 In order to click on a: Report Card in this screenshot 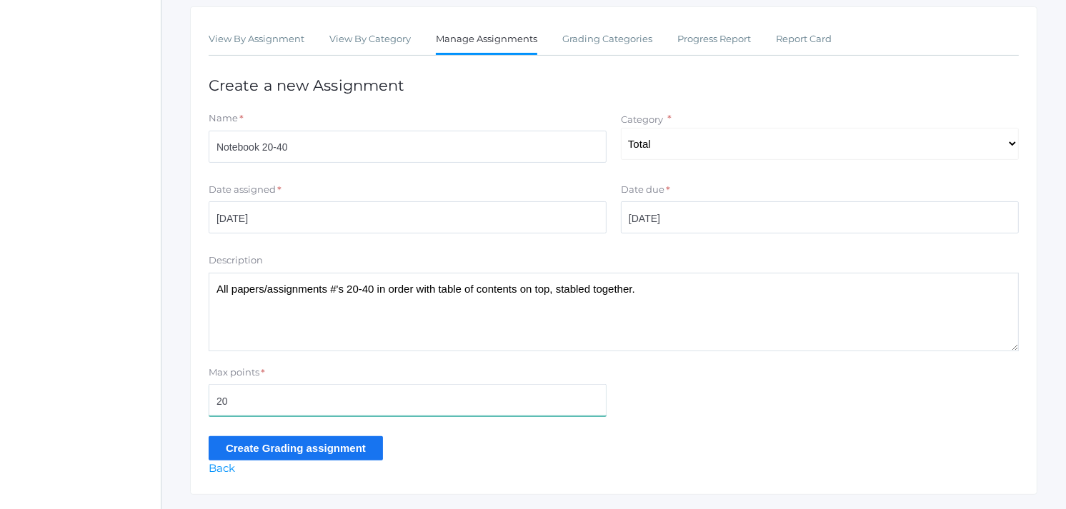, I will do `click(804, 39)`.